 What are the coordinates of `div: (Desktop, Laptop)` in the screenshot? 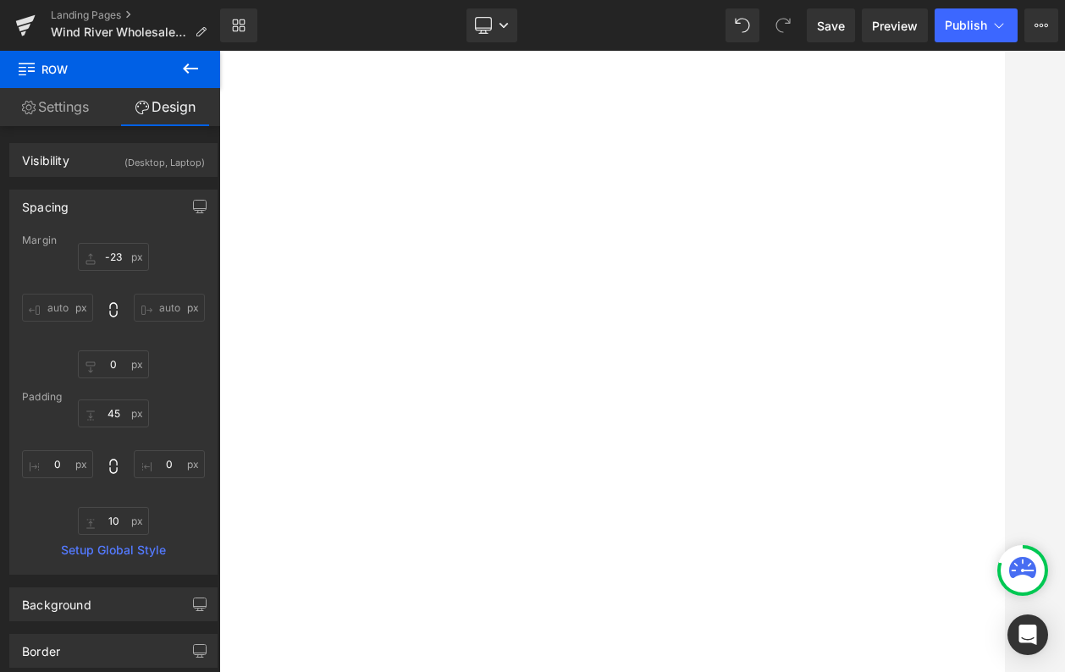 It's located at (164, 157).